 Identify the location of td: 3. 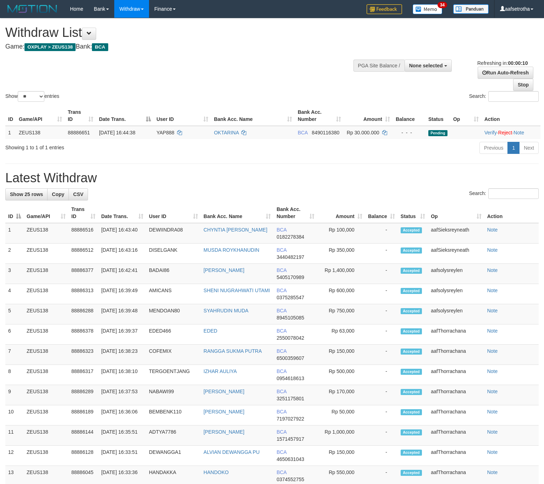
(15, 274).